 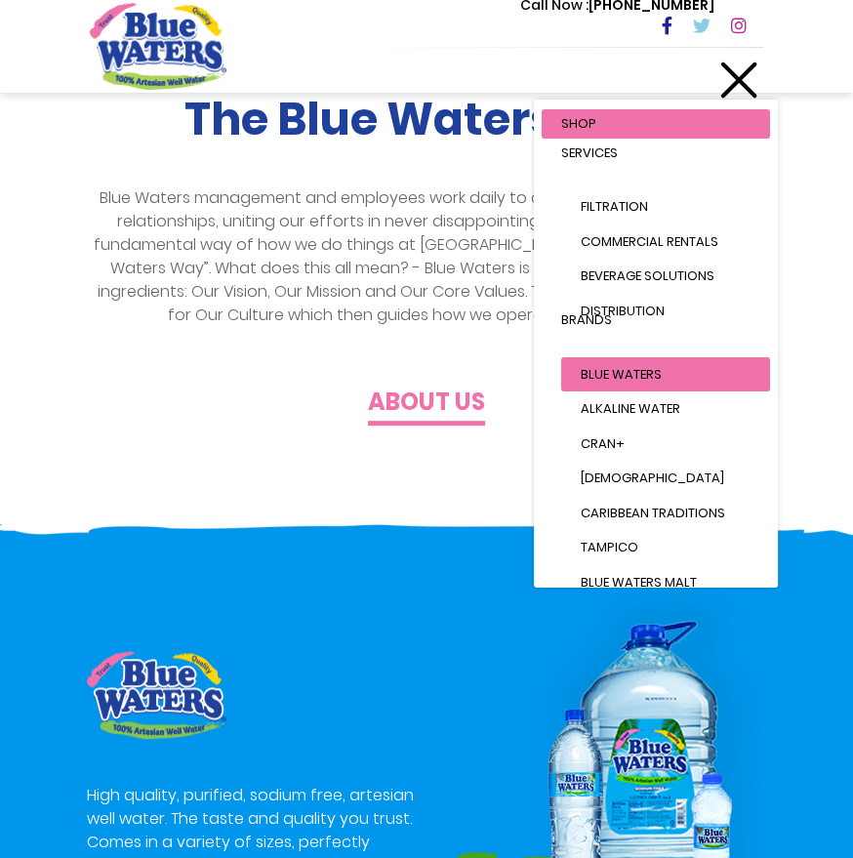 What do you see at coordinates (579, 123) in the screenshot?
I see `span: Shop` at bounding box center [579, 123].